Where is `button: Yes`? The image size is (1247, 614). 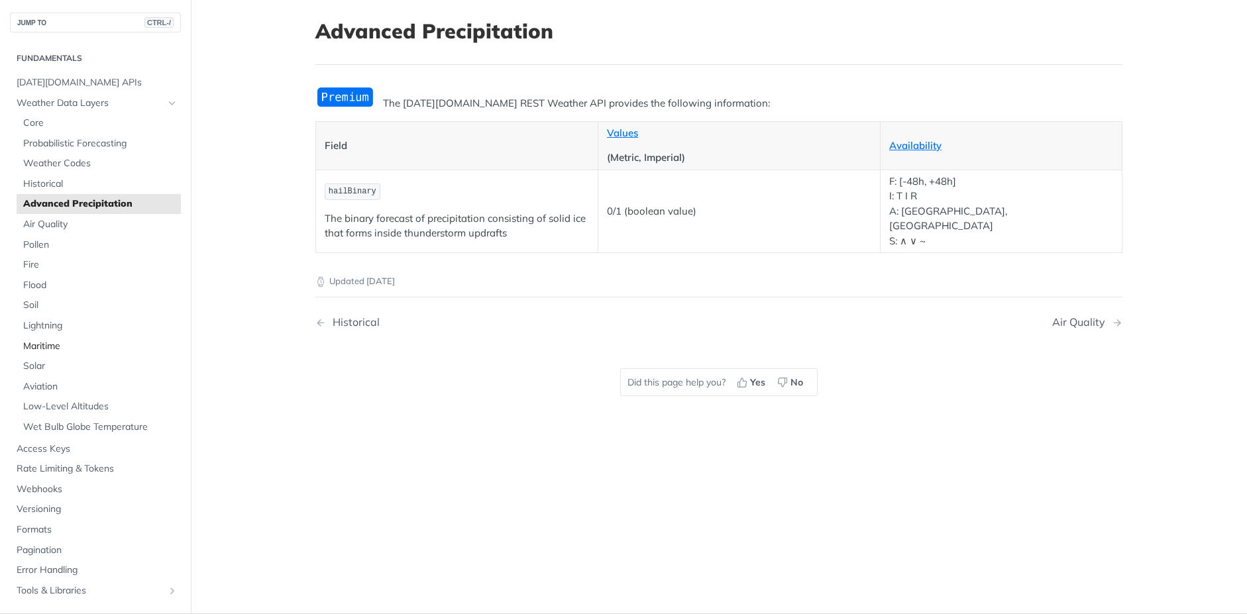
button: Yes is located at coordinates (752, 382).